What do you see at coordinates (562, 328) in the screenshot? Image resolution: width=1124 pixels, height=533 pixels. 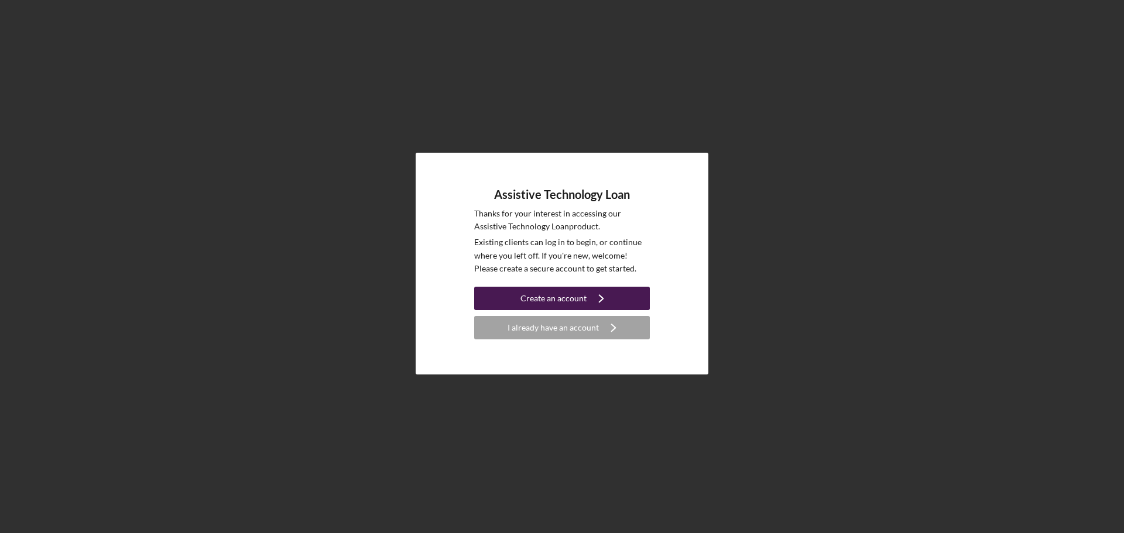 I see `button: I already have an account` at bounding box center [562, 328].